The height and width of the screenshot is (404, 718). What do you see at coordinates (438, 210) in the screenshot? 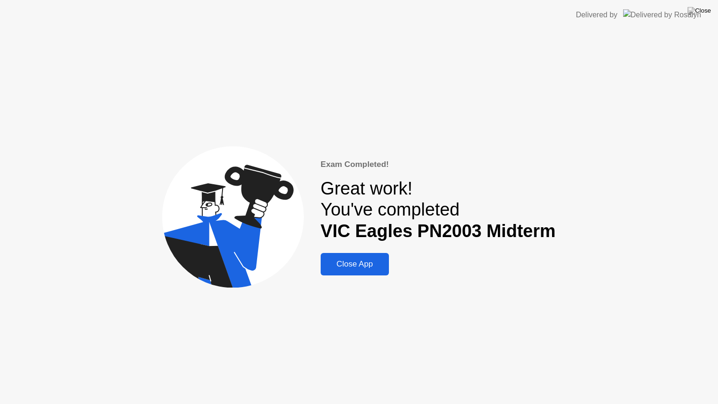
I see `div: Great work! You've completed` at bounding box center [438, 210].